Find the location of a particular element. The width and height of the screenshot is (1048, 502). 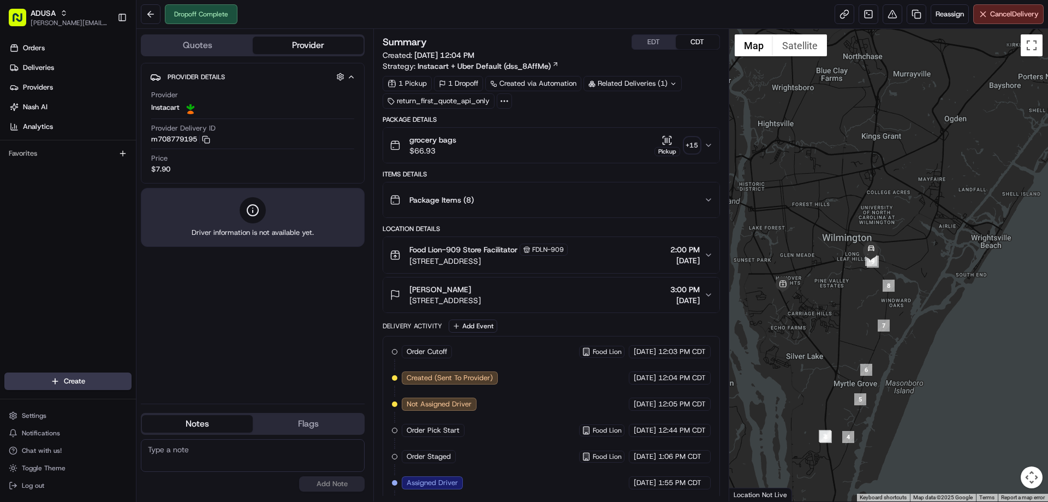

div: 3 is located at coordinates (826, 437).